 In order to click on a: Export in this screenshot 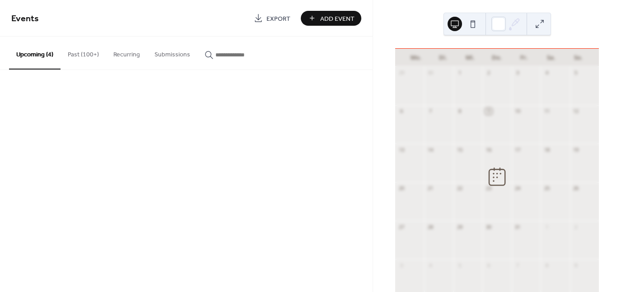, I will do `click(272, 18)`.